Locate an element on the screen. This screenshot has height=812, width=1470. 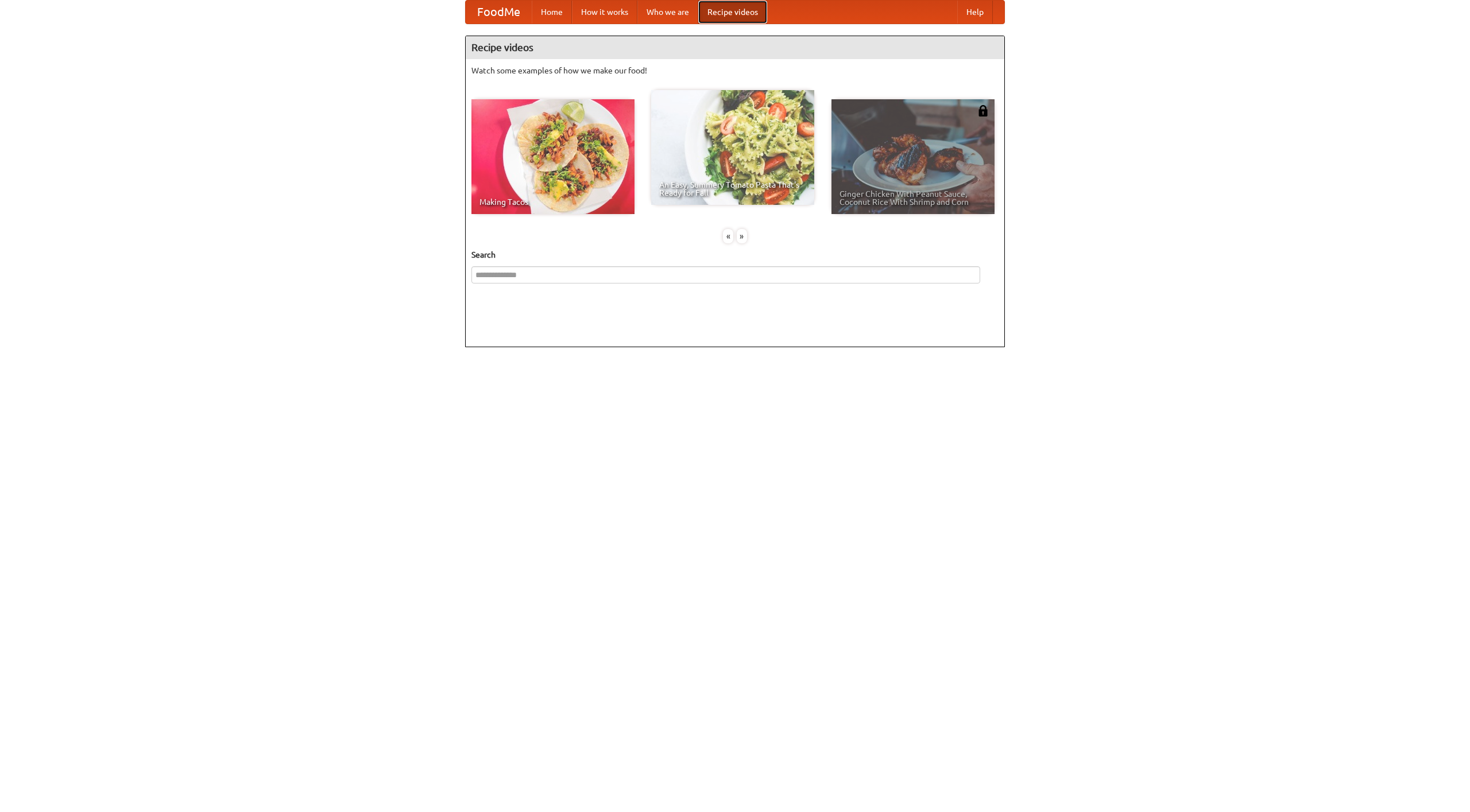
img: 483408.png is located at coordinates (983, 111).